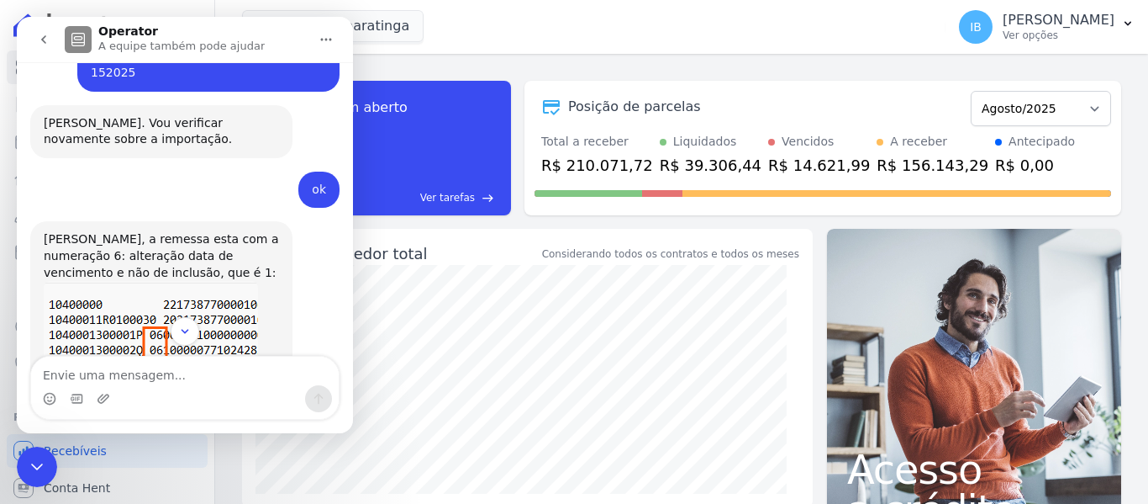 Image resolution: width=1148 pixels, height=504 pixels. I want to click on img: Profile image for Operator, so click(61, 23).